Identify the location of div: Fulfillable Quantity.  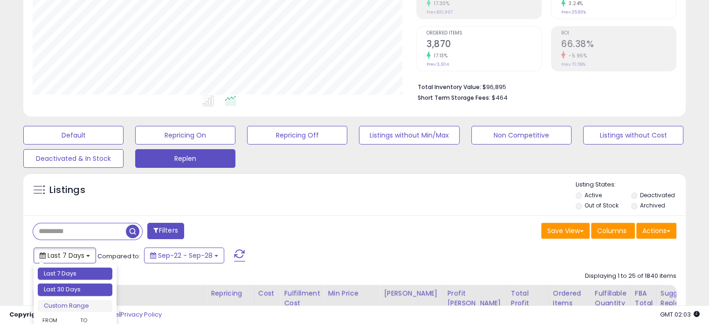
(611, 298).